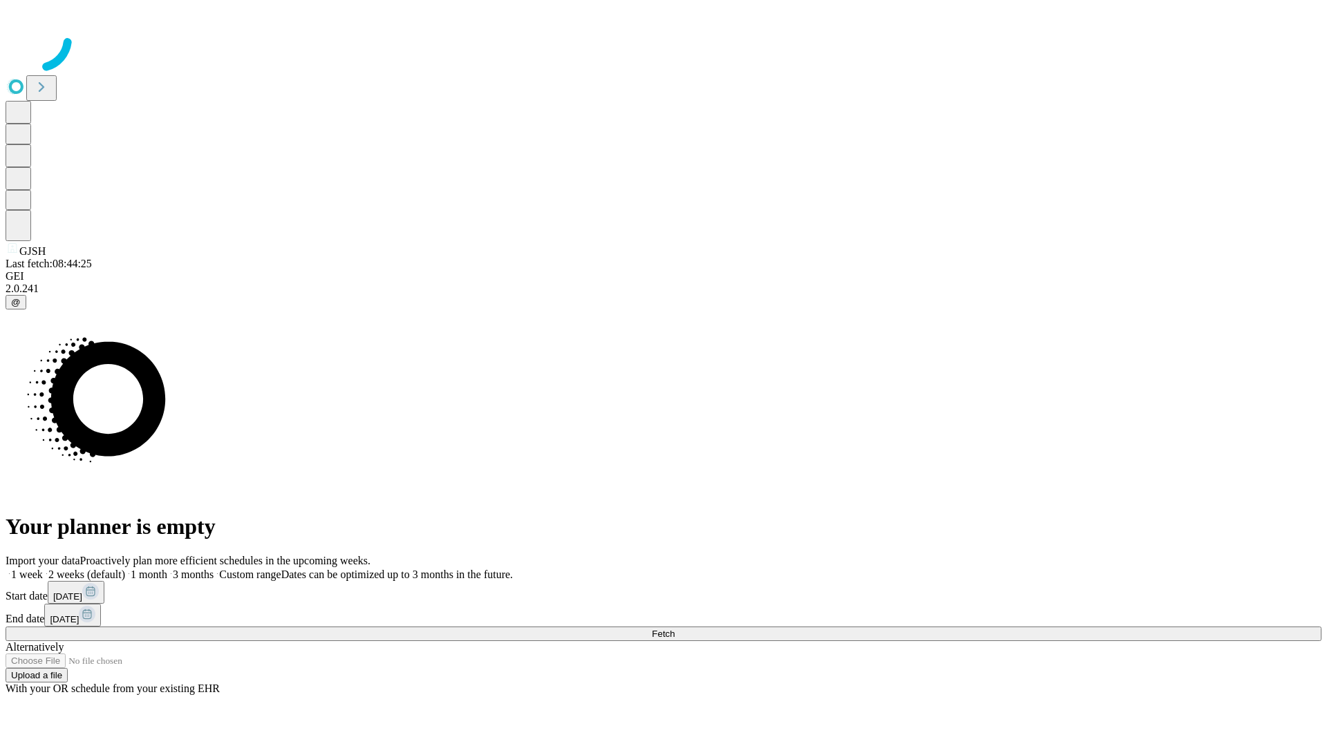  What do you see at coordinates (32, 251) in the screenshot?
I see `span: GJSH` at bounding box center [32, 251].